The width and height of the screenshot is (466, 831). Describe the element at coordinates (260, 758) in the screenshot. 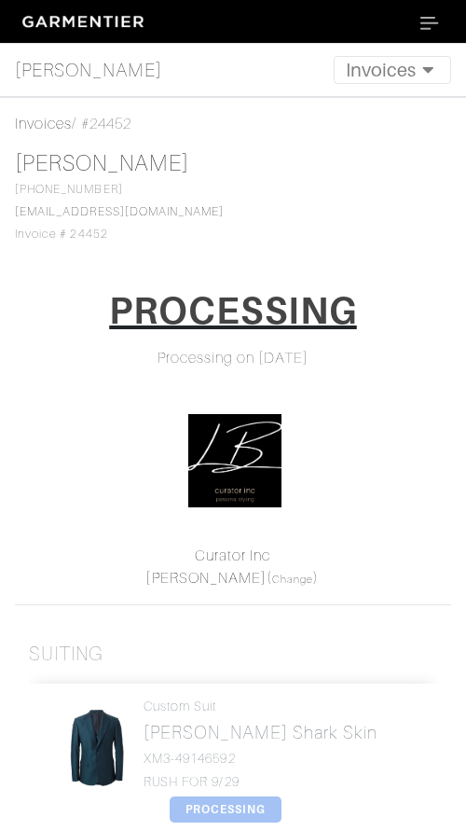

I see `h4: XM3-49146592` at that location.